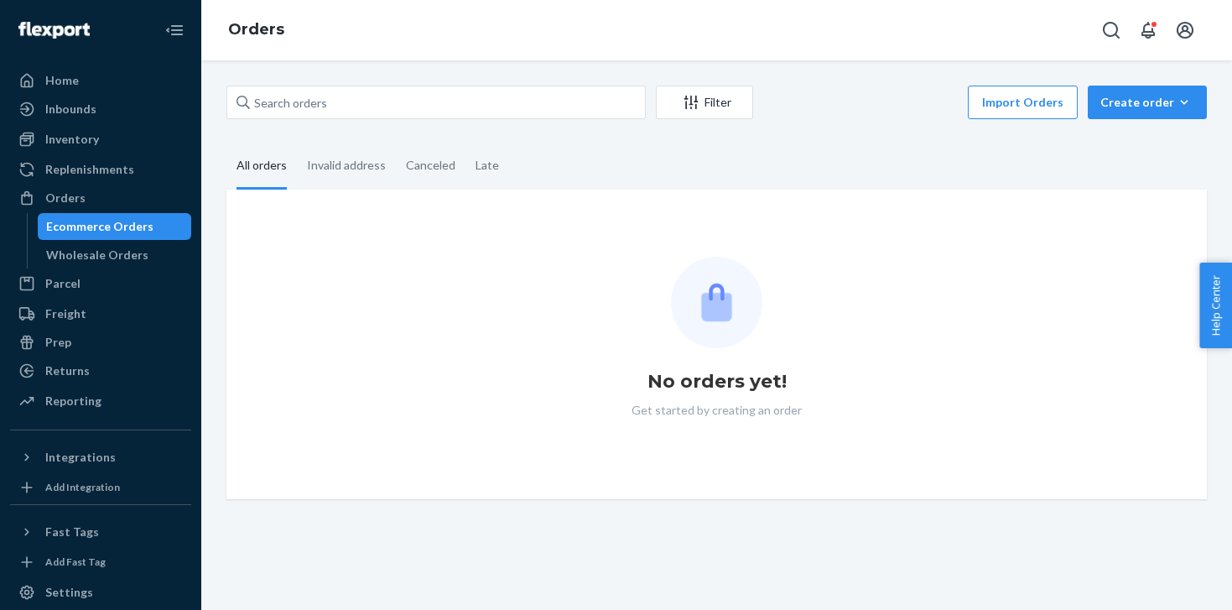 Image resolution: width=1232 pixels, height=610 pixels. Describe the element at coordinates (1111, 30) in the screenshot. I see `button: Open Search Box` at that location.